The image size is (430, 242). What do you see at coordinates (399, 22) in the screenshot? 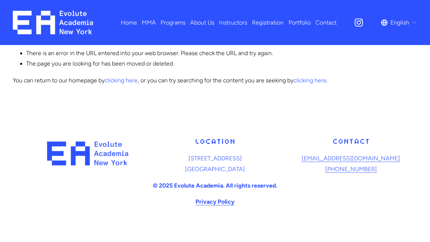
I see `div: language picker` at bounding box center [399, 22].